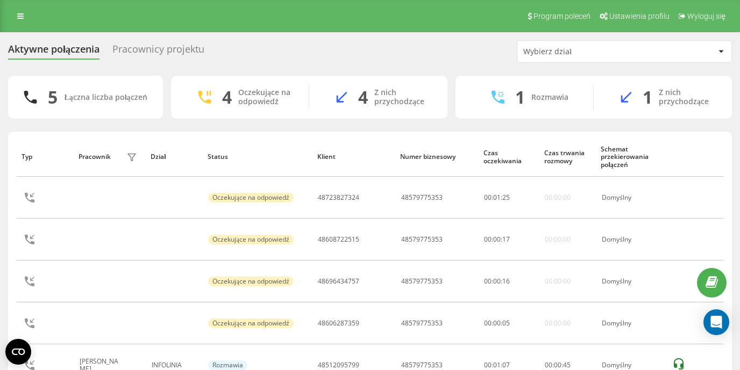  Describe the element at coordinates (631, 157) in the screenshot. I see `div: Schemat przekierowania połączeń` at that location.